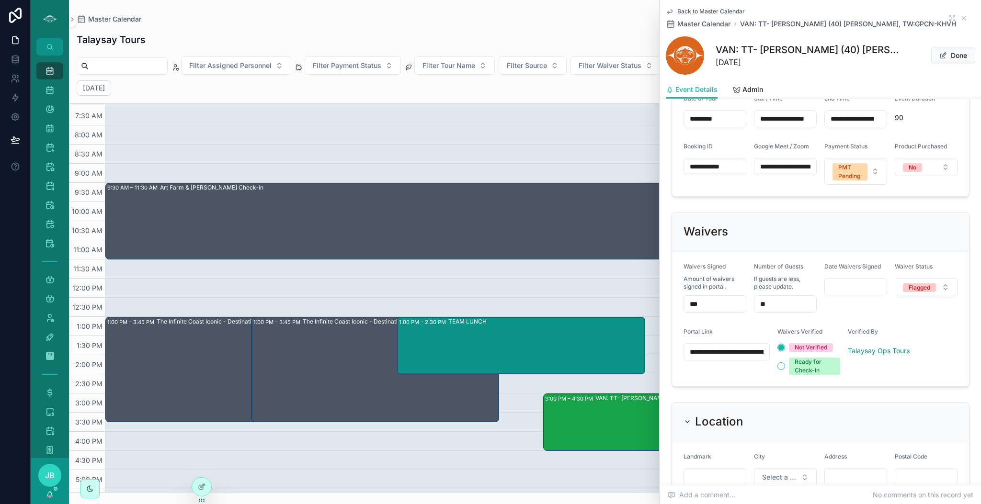  Describe the element at coordinates (347, 66) in the screenshot. I see `span: Filter Payment Status` at that location.